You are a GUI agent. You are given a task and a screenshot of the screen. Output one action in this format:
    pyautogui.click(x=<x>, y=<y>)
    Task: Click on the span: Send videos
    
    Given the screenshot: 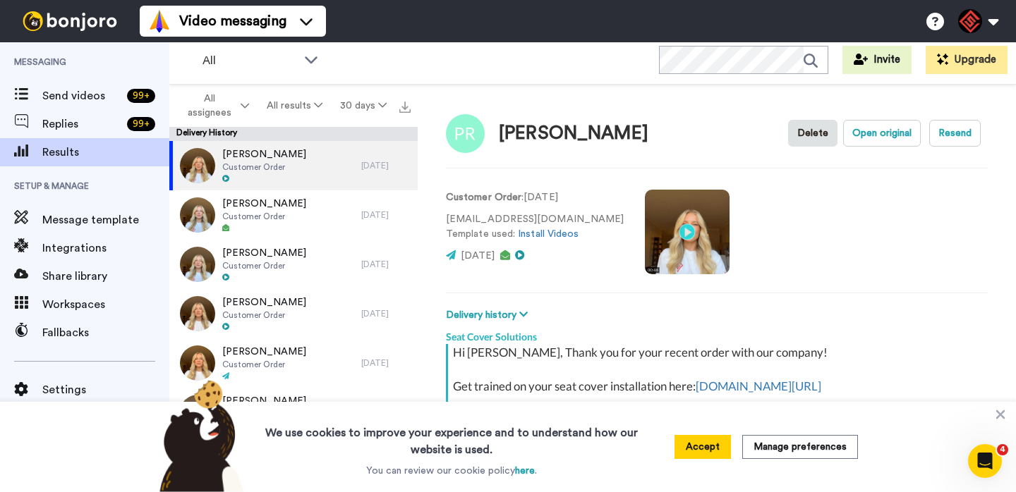 What is the action you would take?
    pyautogui.click(x=82, y=96)
    